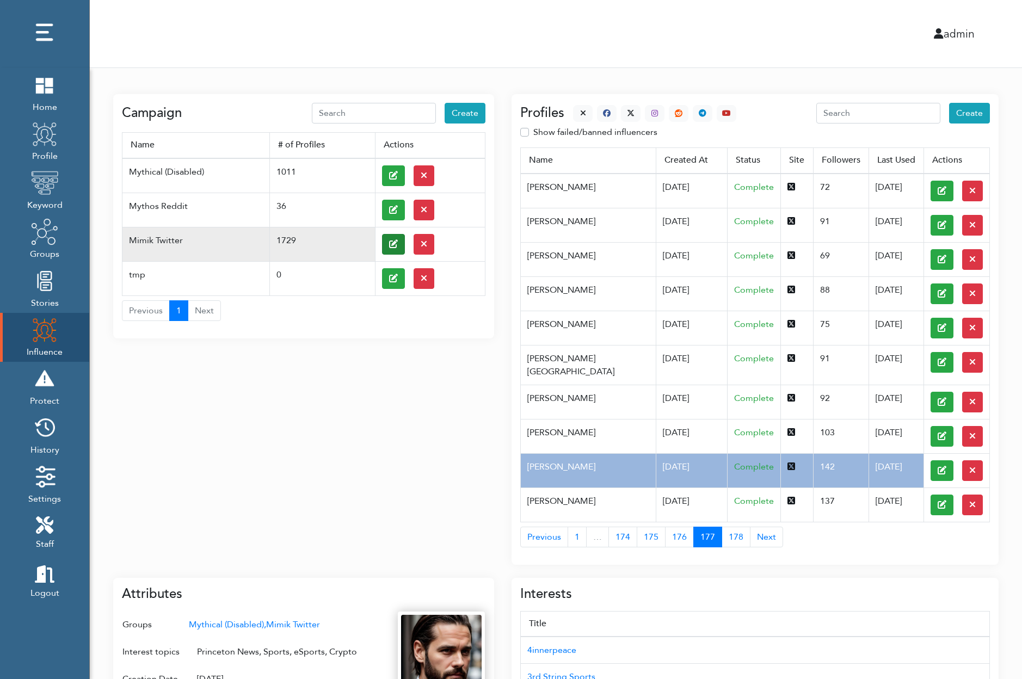  I want to click on td: 1011, so click(322, 176).